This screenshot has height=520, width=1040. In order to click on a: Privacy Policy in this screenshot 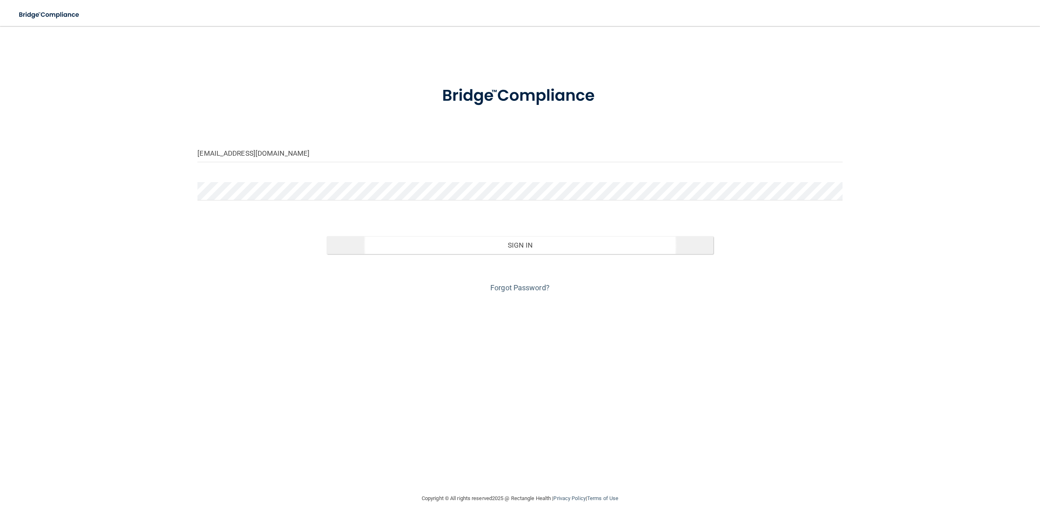, I will do `click(569, 498)`.